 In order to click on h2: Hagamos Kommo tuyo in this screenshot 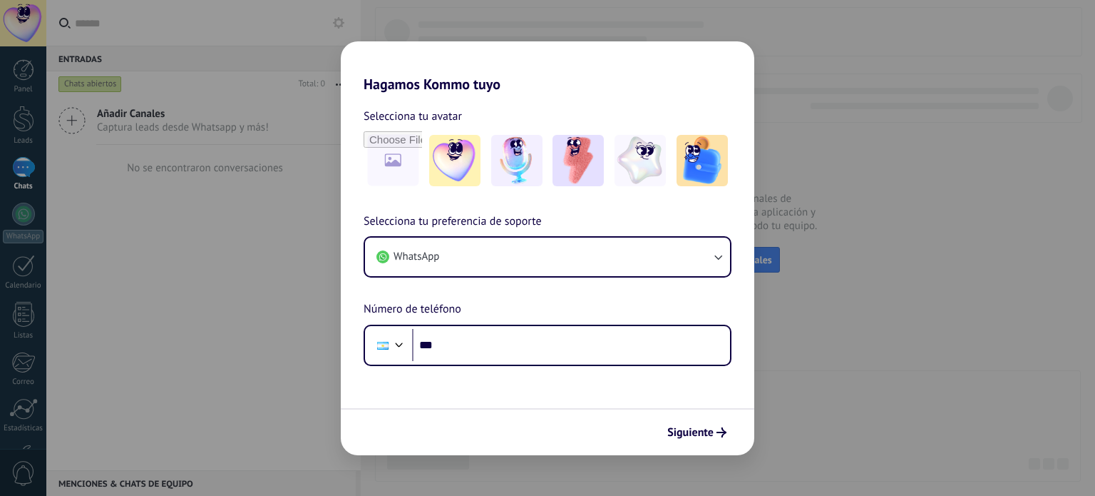, I will do `click(548, 67)`.